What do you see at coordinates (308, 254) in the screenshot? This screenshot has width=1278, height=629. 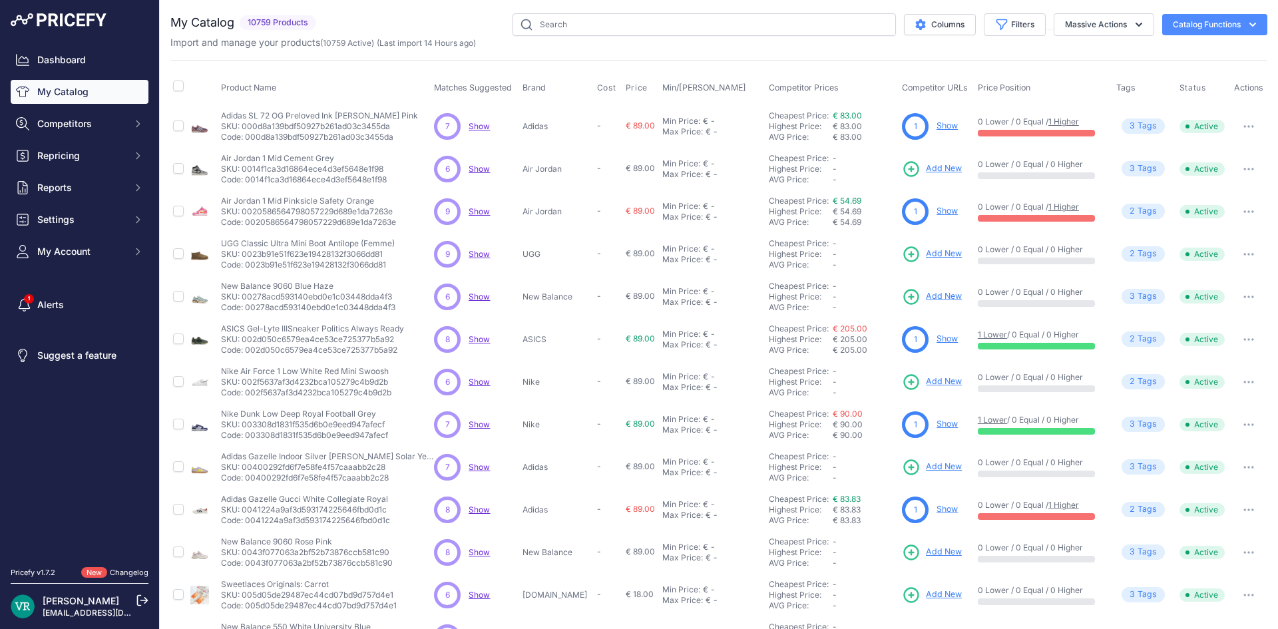 I see `p: SKU: 0023b91e51f623e19428132f3066dd81` at bounding box center [308, 254].